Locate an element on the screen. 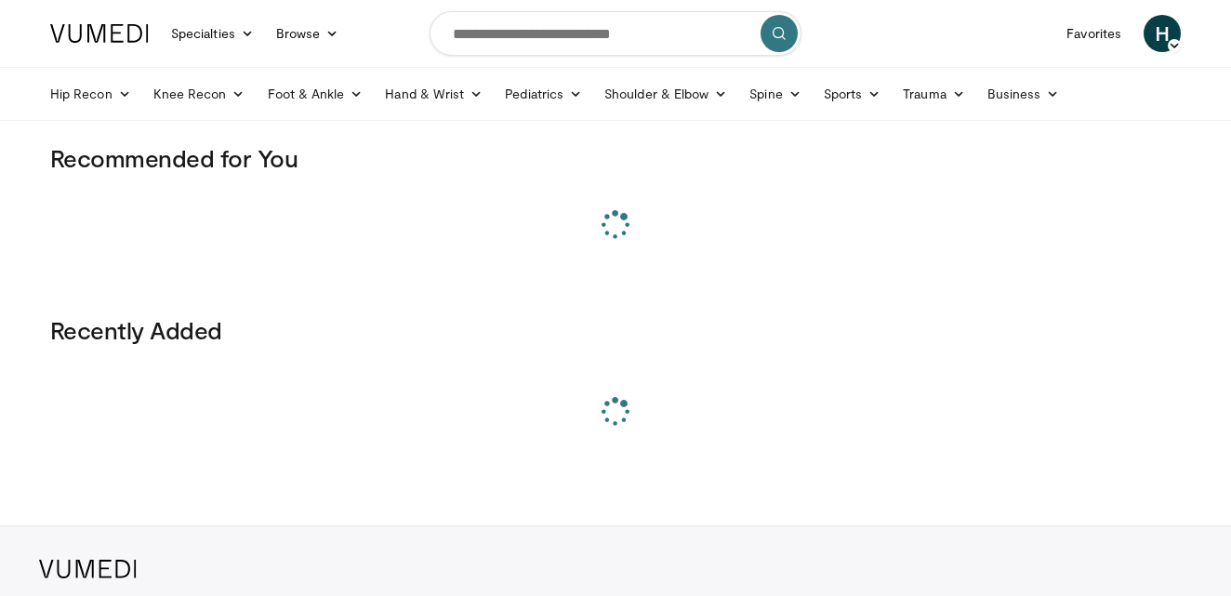  a: Specialties is located at coordinates (212, 33).